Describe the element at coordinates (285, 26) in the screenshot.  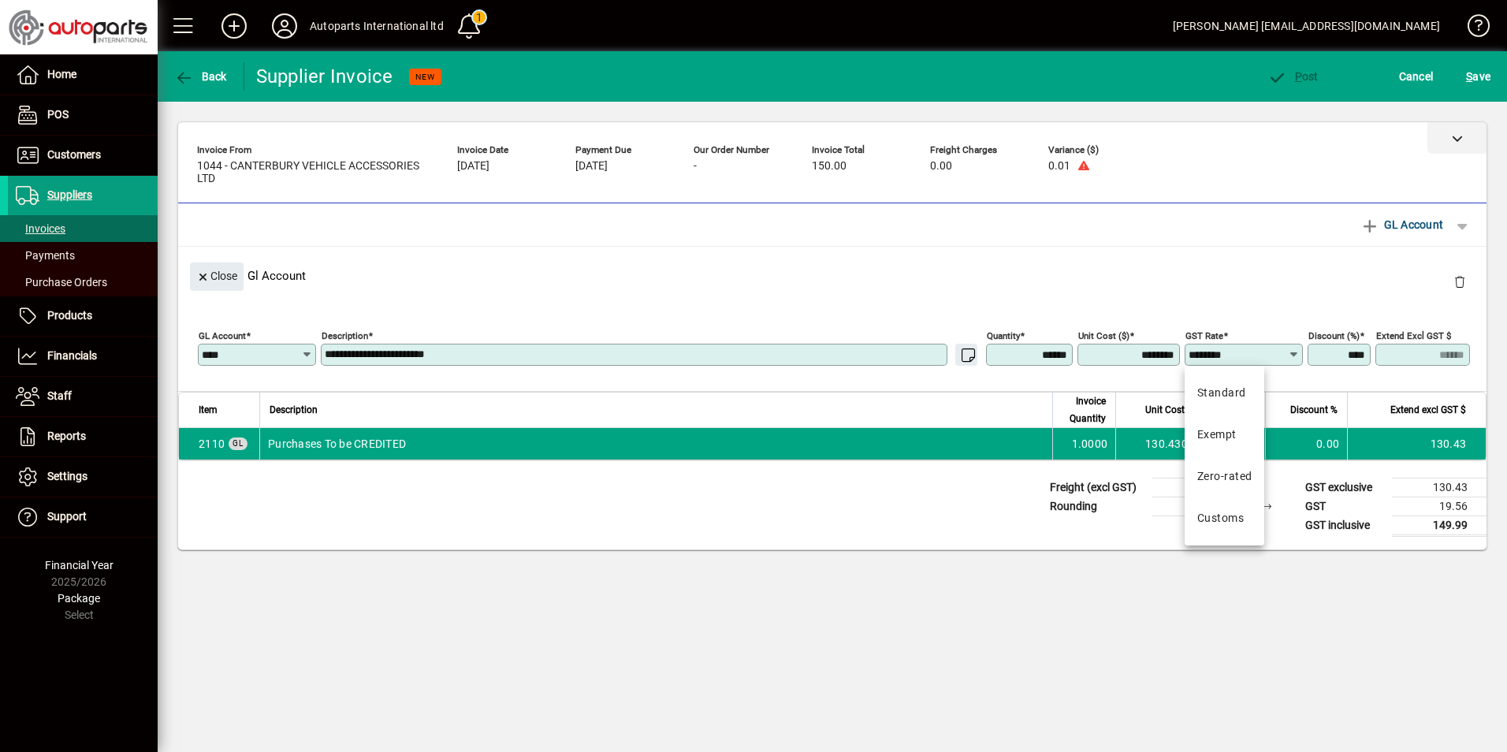
I see `button: Profile` at that location.